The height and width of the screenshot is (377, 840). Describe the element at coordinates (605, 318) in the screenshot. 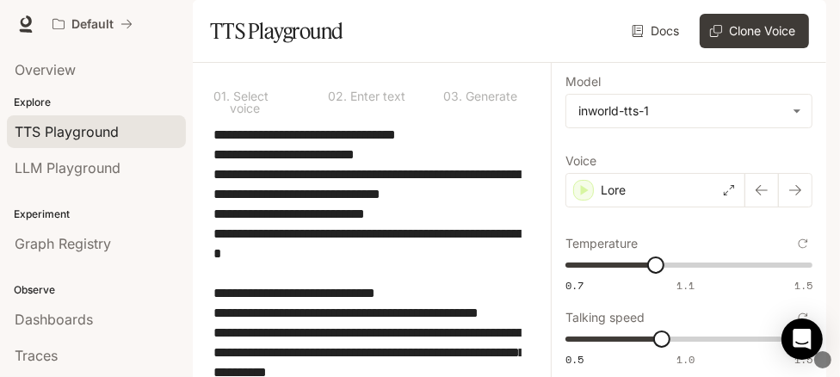

I see `p: Talking speed` at that location.